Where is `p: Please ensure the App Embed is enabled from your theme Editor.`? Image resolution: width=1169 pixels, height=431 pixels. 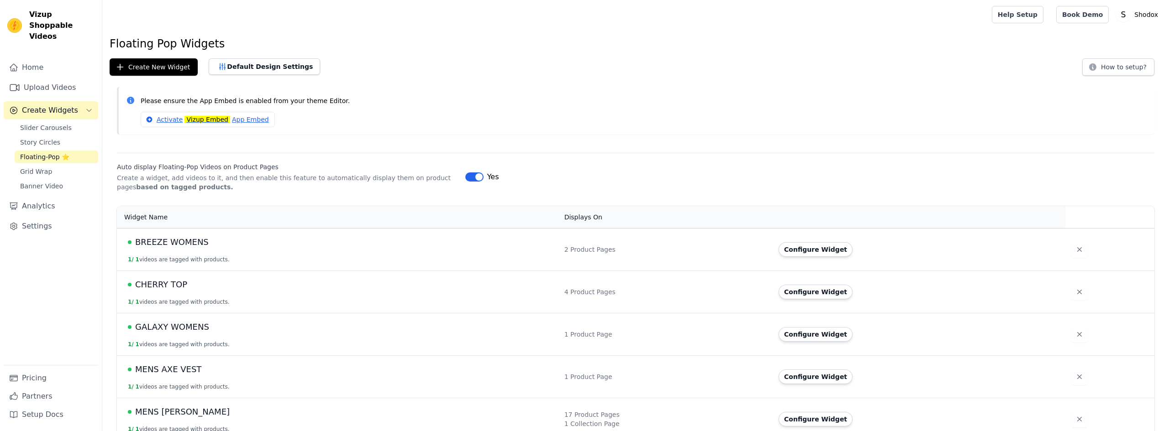
p: Please ensure the App Embed is enabled from your theme Editor. is located at coordinates (644, 101).